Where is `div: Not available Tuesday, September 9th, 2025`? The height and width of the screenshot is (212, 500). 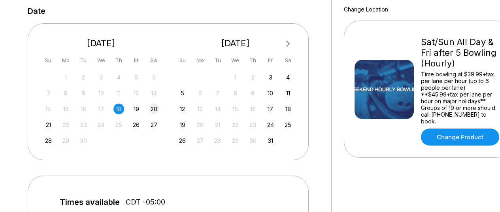 div: Not available Tuesday, September 9th, 2025 is located at coordinates (83, 93).